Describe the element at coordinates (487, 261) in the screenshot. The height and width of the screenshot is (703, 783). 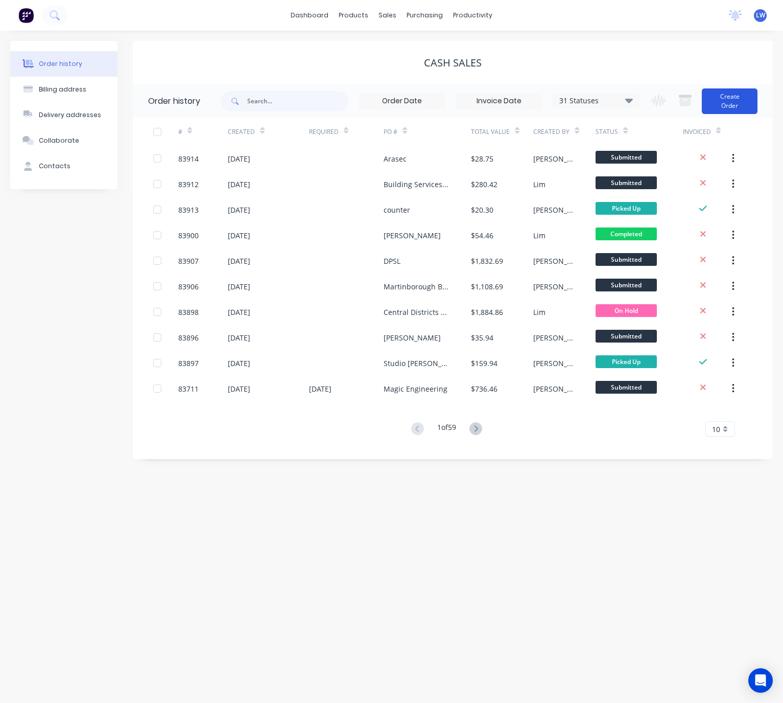
I see `div: $1,832.69` at that location.